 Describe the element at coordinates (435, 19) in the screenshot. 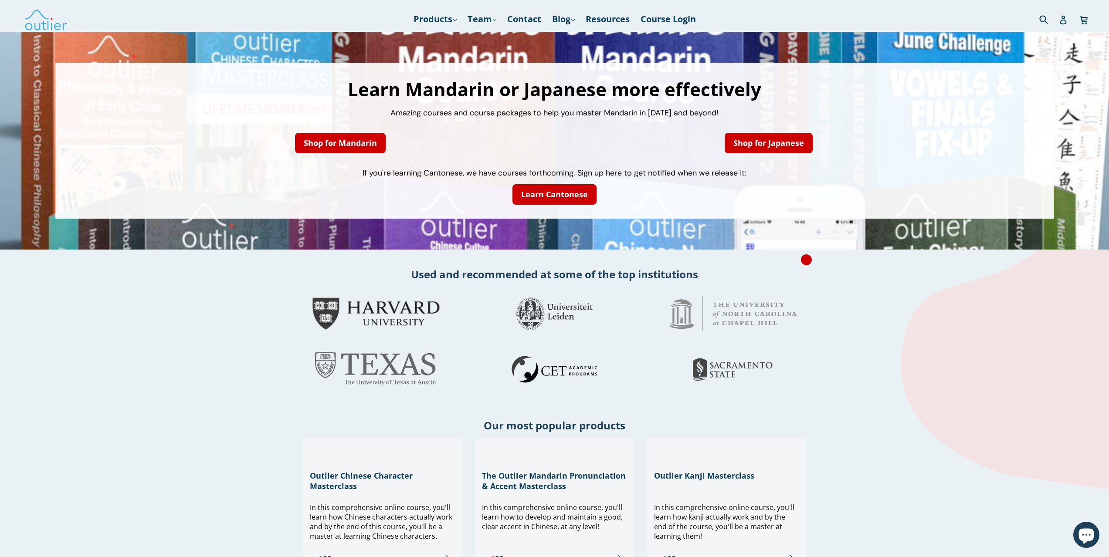

I see `a: Products` at that location.